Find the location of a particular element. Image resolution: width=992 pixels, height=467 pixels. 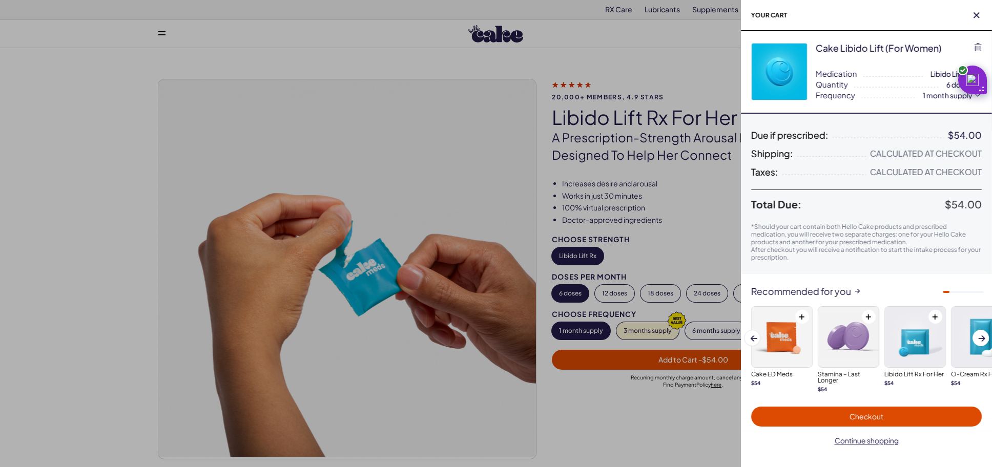

span: Taxes: is located at coordinates (765, 172).